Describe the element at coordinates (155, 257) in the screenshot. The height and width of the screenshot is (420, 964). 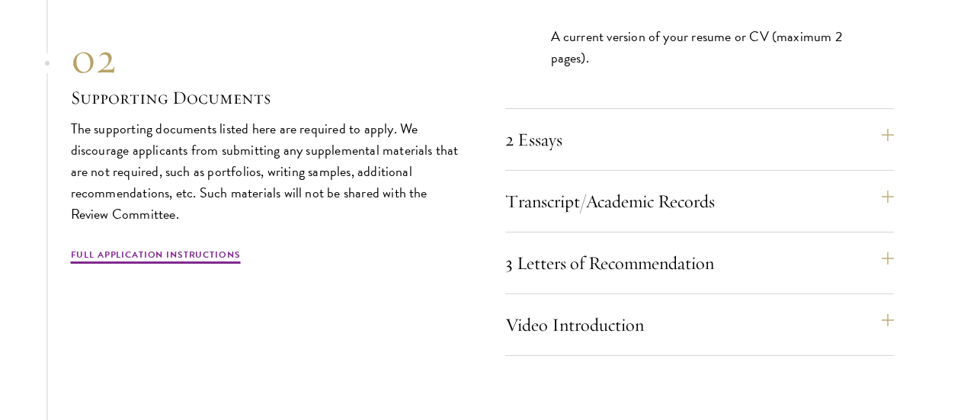
I see `a: Full Application Instructions` at that location.